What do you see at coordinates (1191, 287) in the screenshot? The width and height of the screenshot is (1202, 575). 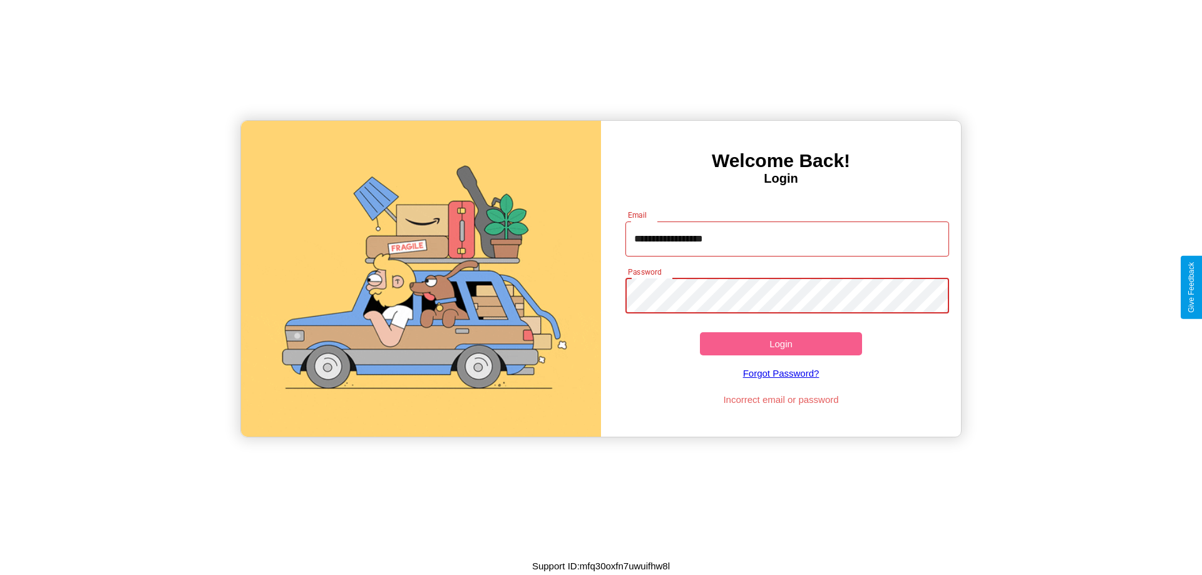 I see `div: Give Feedback` at bounding box center [1191, 287].